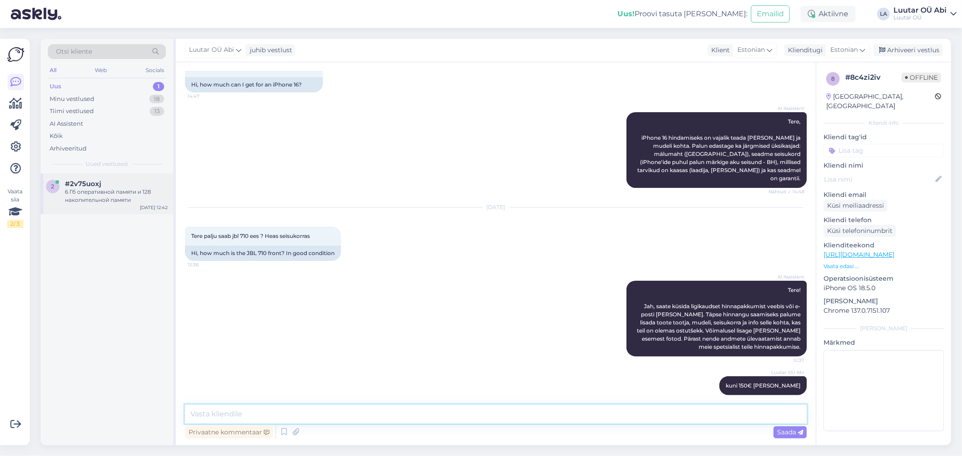 Image resolution: width=962 pixels, height=456 pixels. I want to click on div: Vaata siia, so click(15, 208).